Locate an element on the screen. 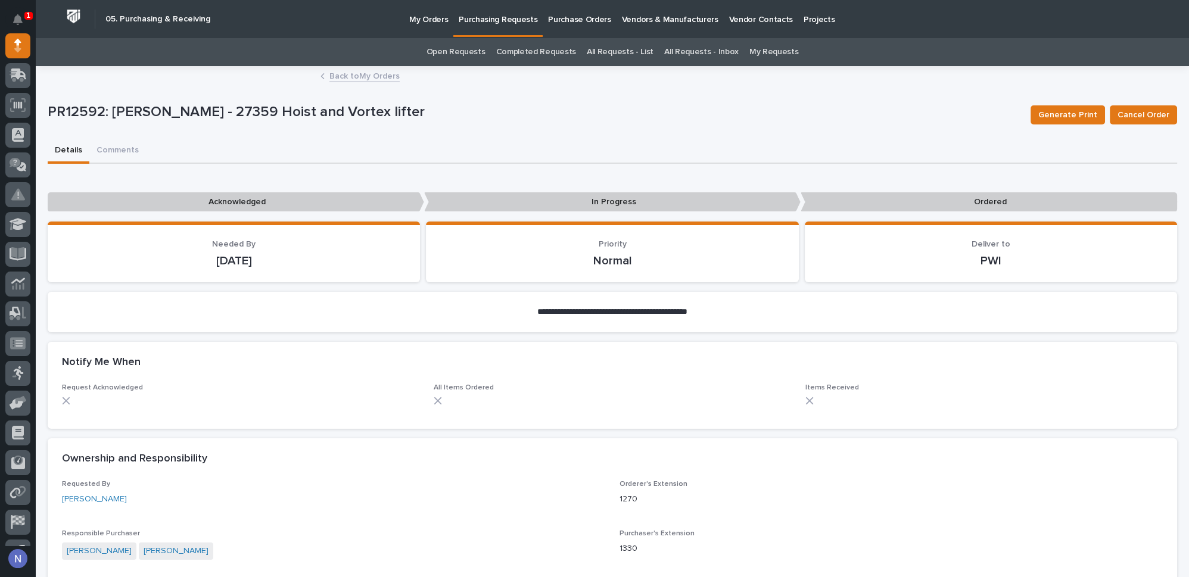 The height and width of the screenshot is (577, 1189). button: users-avatar is located at coordinates (18, 559).